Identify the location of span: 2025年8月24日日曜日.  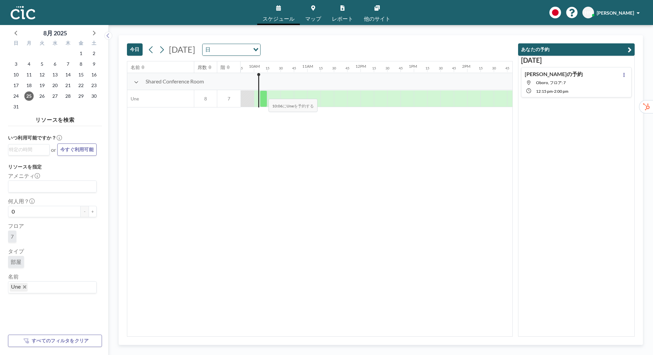
(16, 96).